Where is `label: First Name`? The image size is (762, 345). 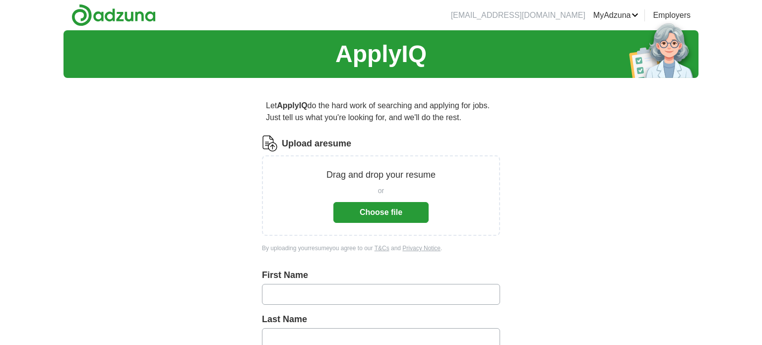
label: First Name is located at coordinates (381, 275).